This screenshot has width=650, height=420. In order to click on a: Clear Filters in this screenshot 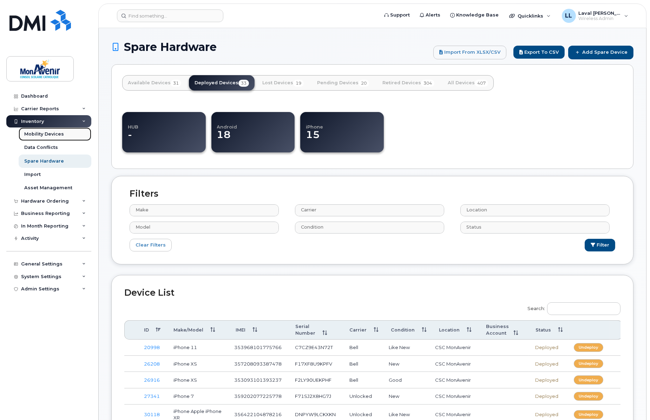, I will do `click(151, 245)`.